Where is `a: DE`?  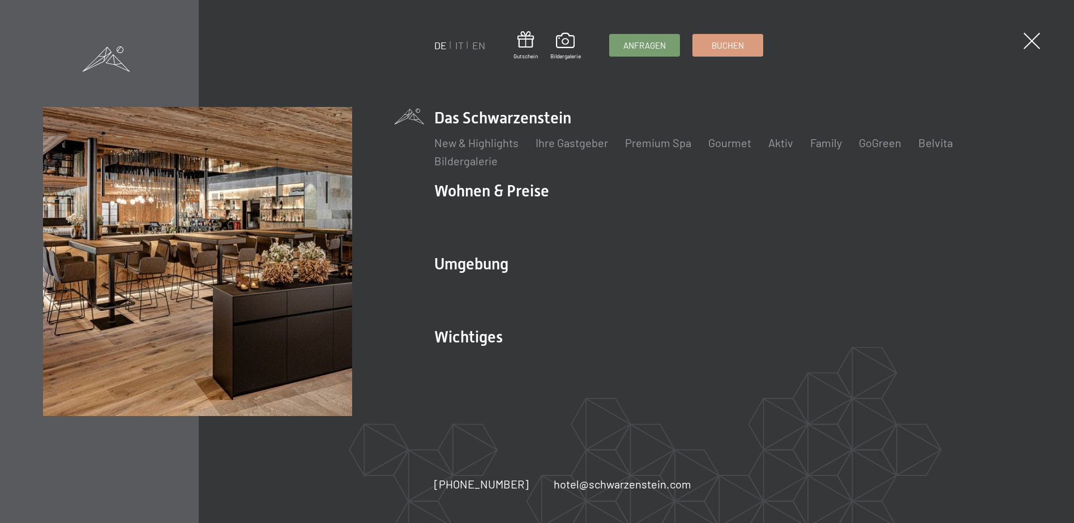 a: DE is located at coordinates (440, 45).